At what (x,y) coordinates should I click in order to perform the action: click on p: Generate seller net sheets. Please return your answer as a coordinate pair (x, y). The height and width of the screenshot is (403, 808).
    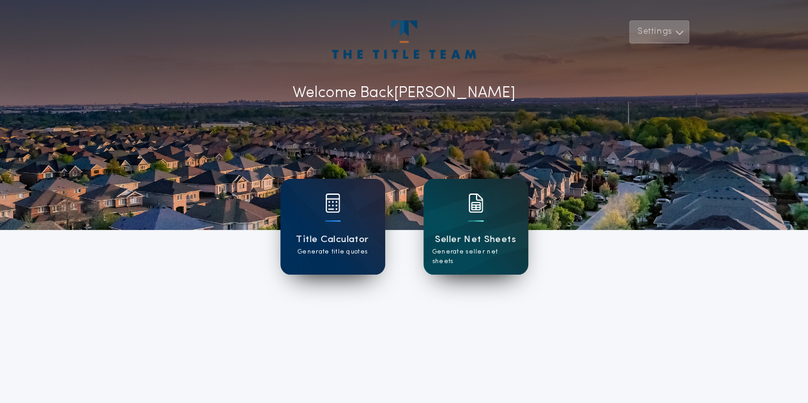
    Looking at the image, I should click on (476, 257).